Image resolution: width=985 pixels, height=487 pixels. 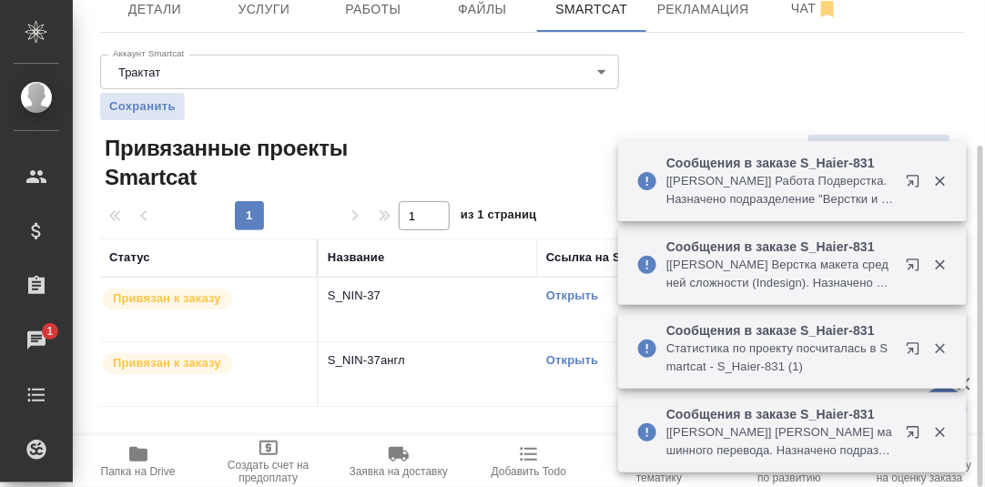 What do you see at coordinates (244, 163) in the screenshot?
I see `span: Привязанные проекты Smartcat` at bounding box center [244, 163].